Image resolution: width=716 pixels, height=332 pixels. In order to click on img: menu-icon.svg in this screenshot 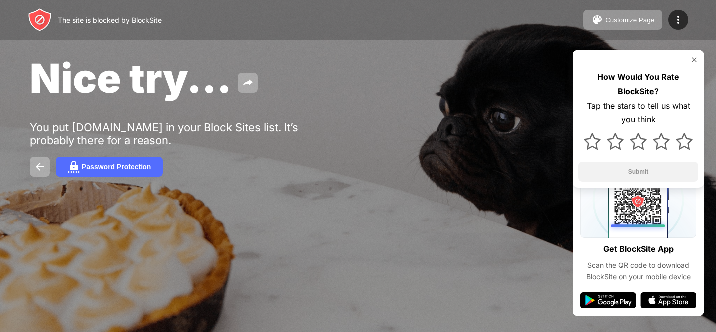, I will do `click(678, 20)`.